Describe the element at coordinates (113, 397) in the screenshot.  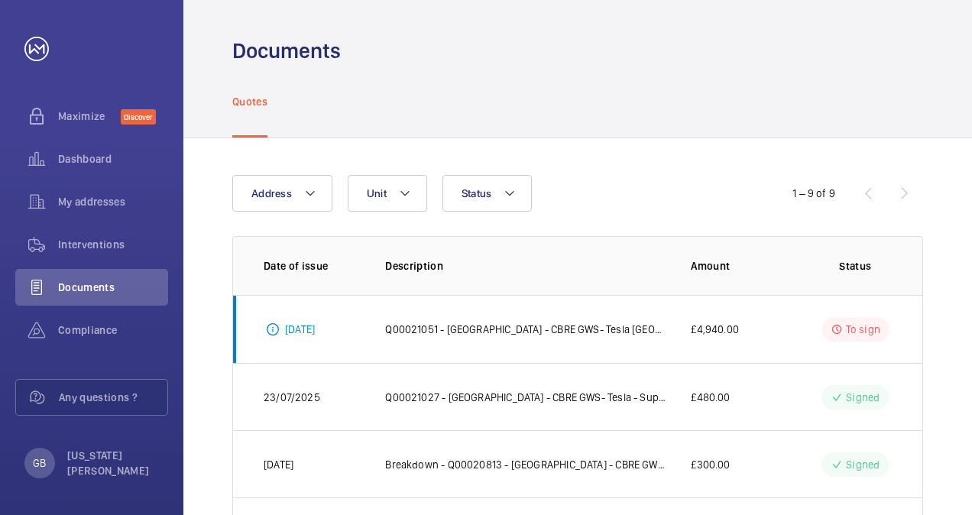
I see `span: Any questions ?` at that location.